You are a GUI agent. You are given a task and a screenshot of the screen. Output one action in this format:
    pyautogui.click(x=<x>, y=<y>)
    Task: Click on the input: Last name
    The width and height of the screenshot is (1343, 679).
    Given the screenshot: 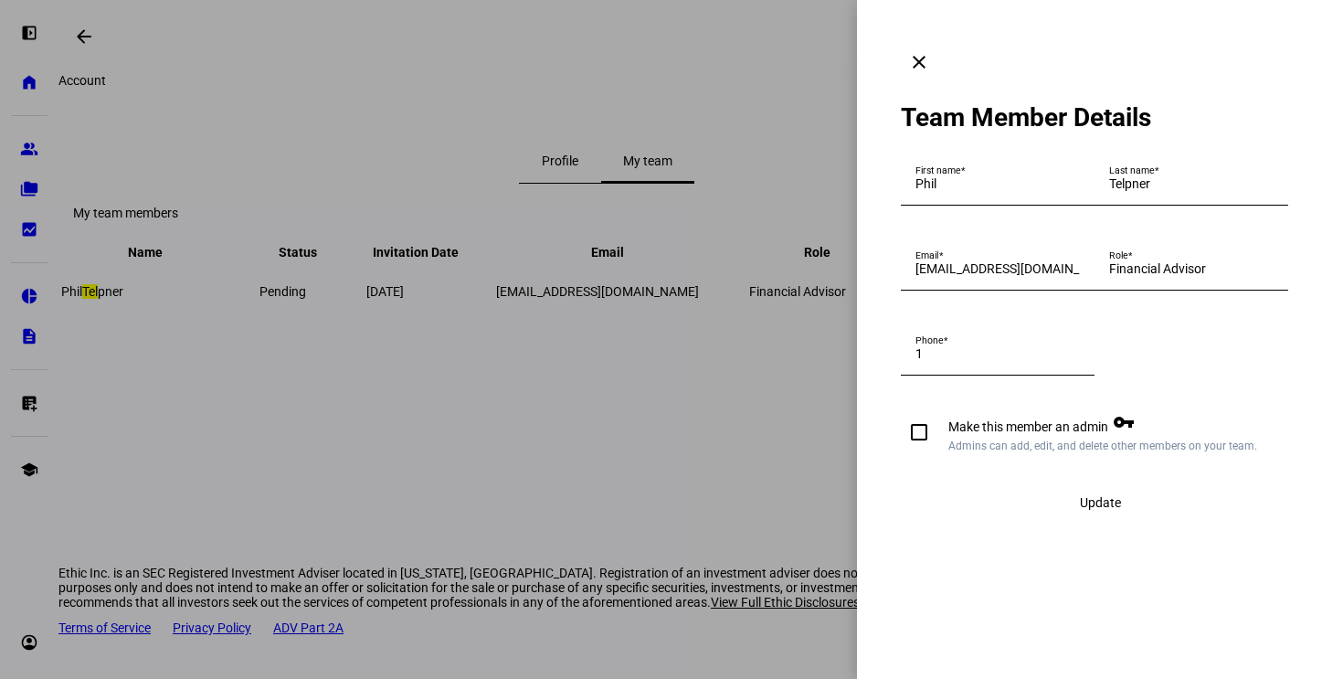 What is the action you would take?
    pyautogui.click(x=1191, y=184)
    